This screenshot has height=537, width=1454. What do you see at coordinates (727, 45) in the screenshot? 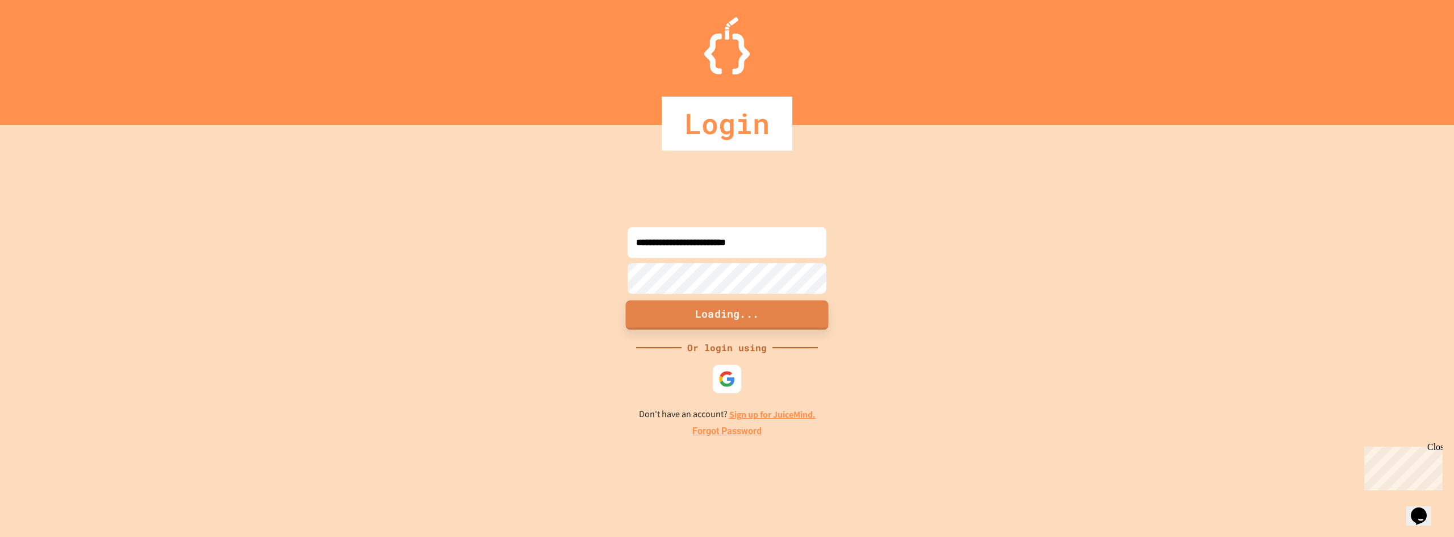
I see `img: Logo.svg` at bounding box center [727, 45].